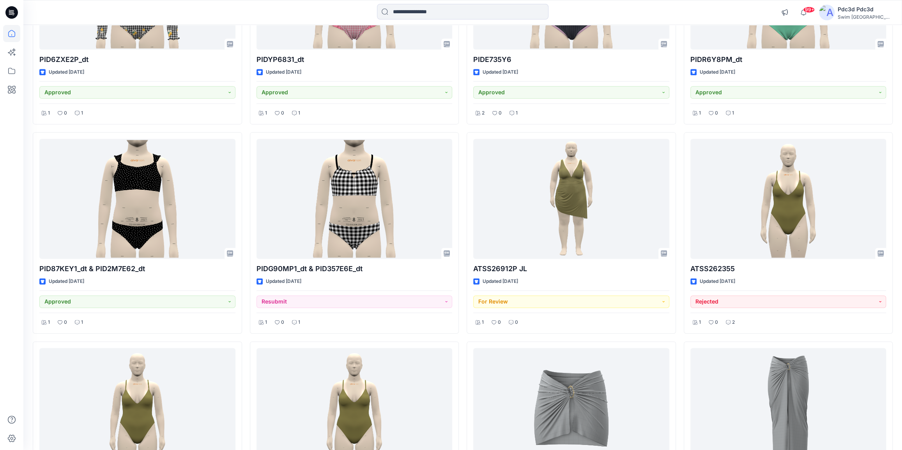 Image resolution: width=902 pixels, height=450 pixels. Describe the element at coordinates (809, 10) in the screenshot. I see `span: 99+` at that location.